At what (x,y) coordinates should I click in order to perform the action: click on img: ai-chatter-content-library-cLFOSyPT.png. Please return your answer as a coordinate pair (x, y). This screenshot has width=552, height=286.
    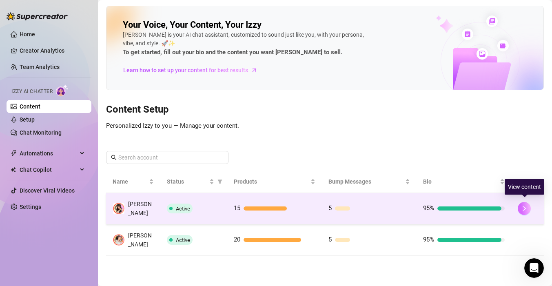
    Looking at the image, I should click on (480, 48).